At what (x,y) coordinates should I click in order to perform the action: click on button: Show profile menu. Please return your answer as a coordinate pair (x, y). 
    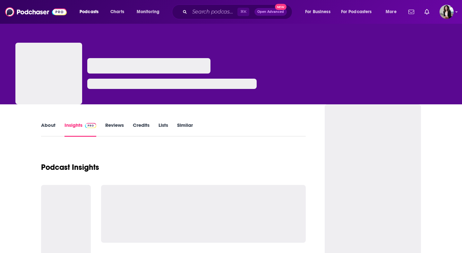
    Looking at the image, I should click on (447, 12).